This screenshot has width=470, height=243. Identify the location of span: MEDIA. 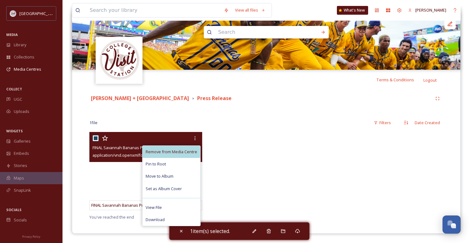
(12, 34).